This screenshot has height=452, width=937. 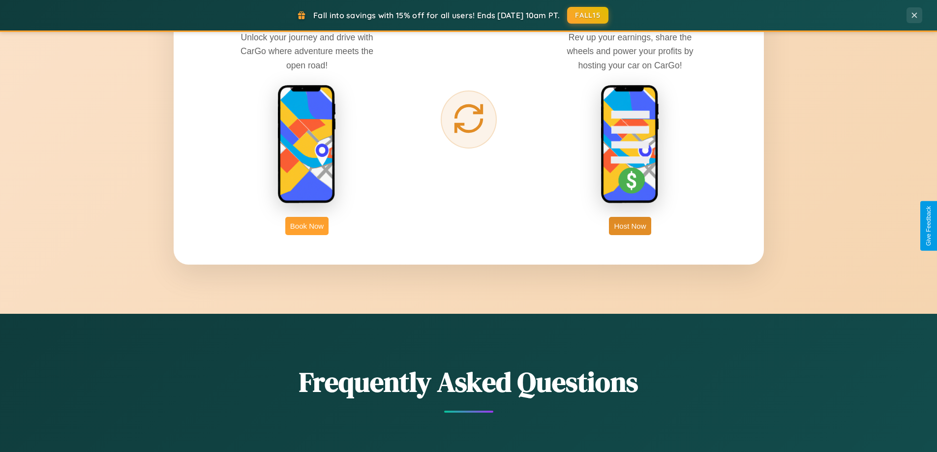 What do you see at coordinates (629, 226) in the screenshot?
I see `button: Host Now` at bounding box center [629, 226].